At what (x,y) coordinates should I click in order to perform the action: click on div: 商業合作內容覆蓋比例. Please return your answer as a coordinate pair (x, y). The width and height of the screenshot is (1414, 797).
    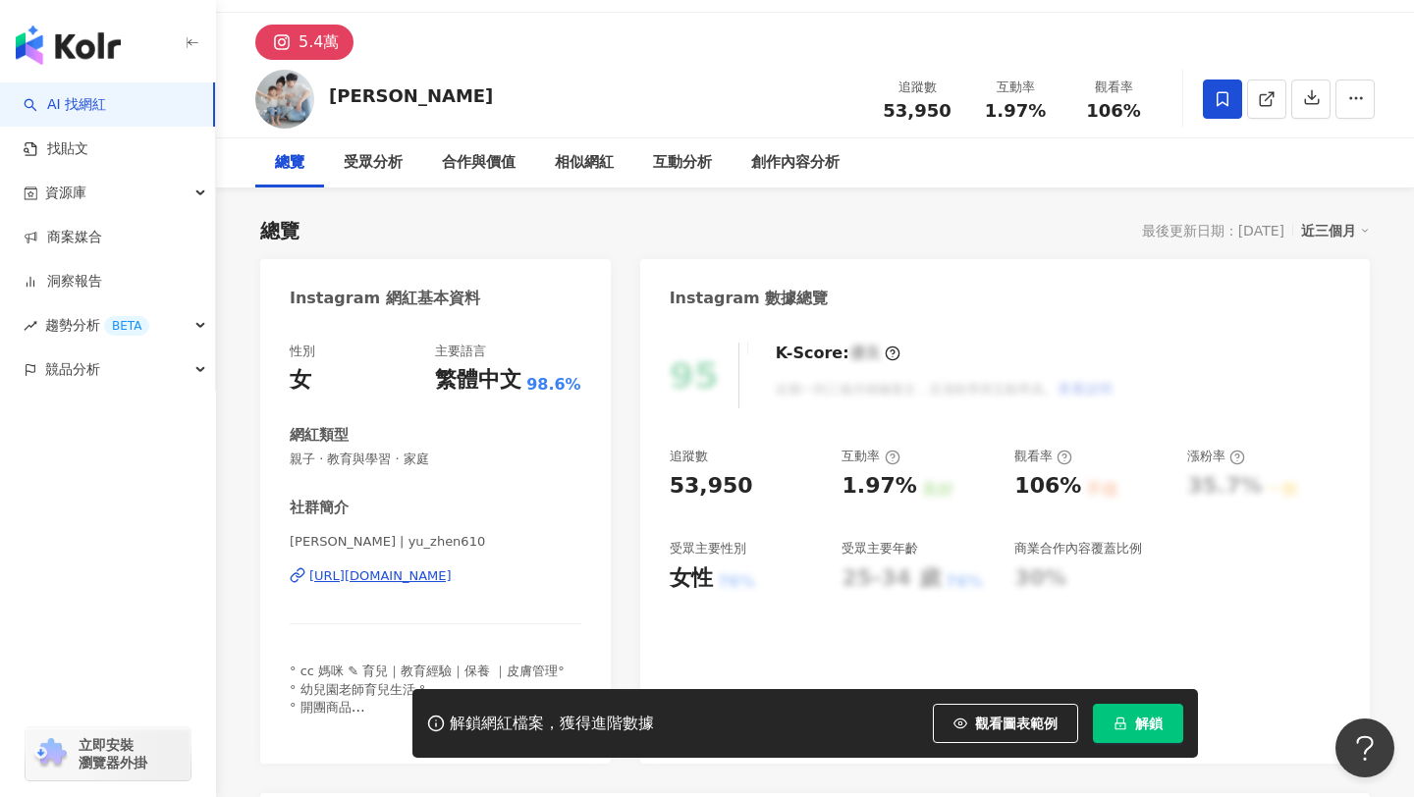
    Looking at the image, I should click on (1078, 549).